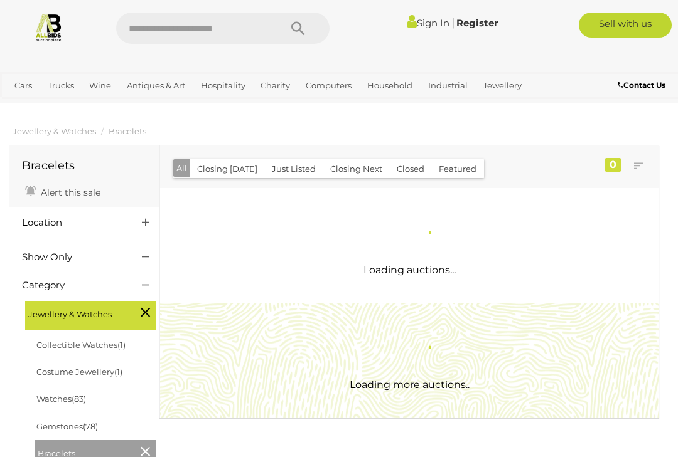 Image resolution: width=678 pixels, height=457 pixels. I want to click on h4: Show Only, so click(72, 257).